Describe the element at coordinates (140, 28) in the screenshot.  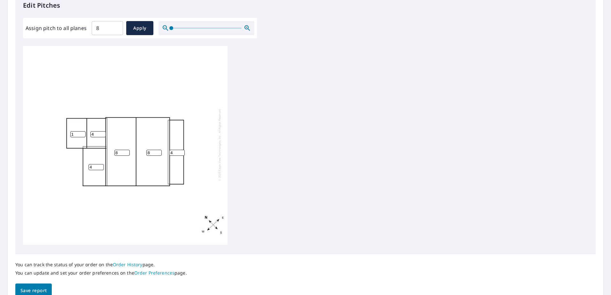
I see `span: Apply` at that location.